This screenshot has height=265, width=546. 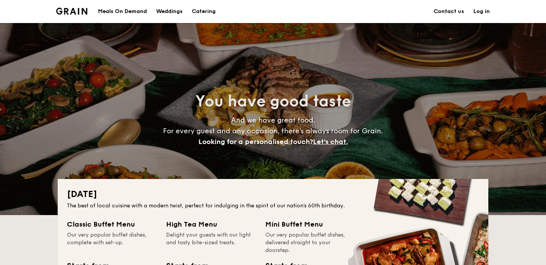 I want to click on img: Grain, so click(x=72, y=11).